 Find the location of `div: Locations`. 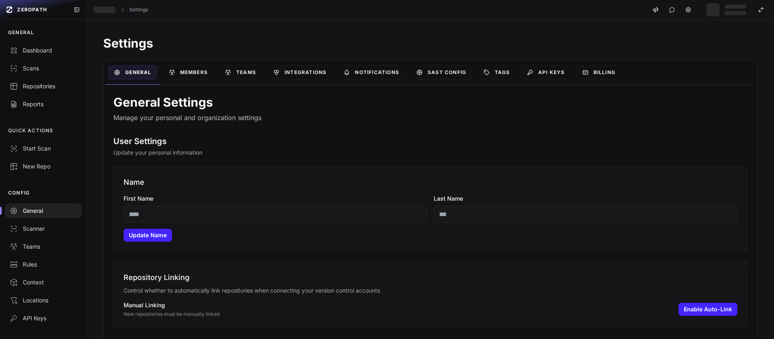

div: Locations is located at coordinates (43, 300).